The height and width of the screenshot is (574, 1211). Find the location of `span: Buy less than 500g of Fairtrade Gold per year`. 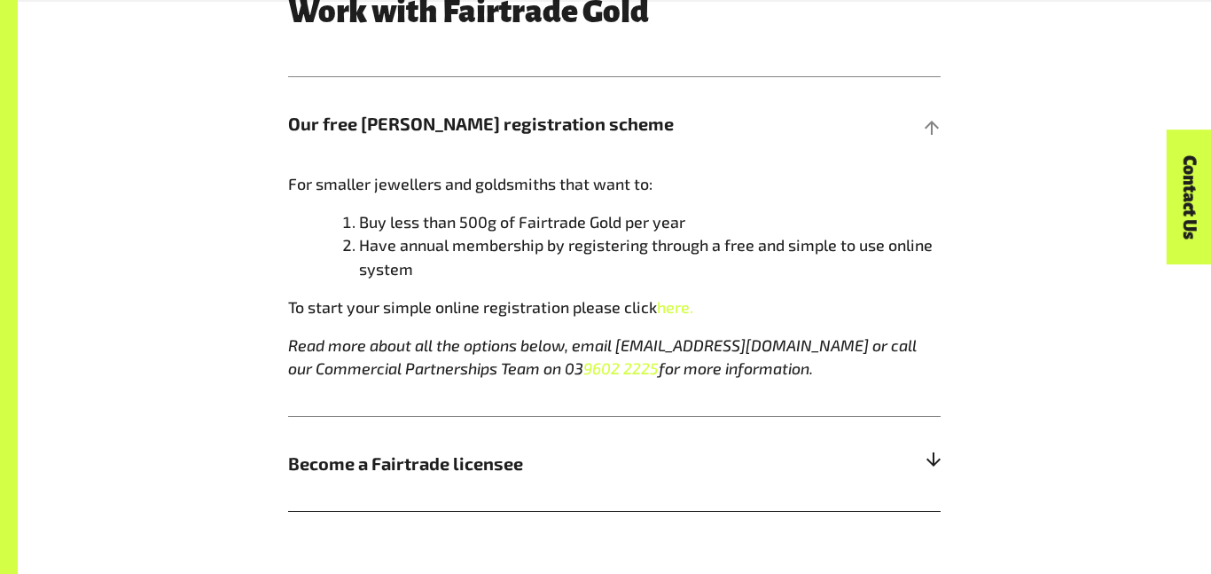

span: Buy less than 500g of Fairtrade Gold per year is located at coordinates (522, 222).